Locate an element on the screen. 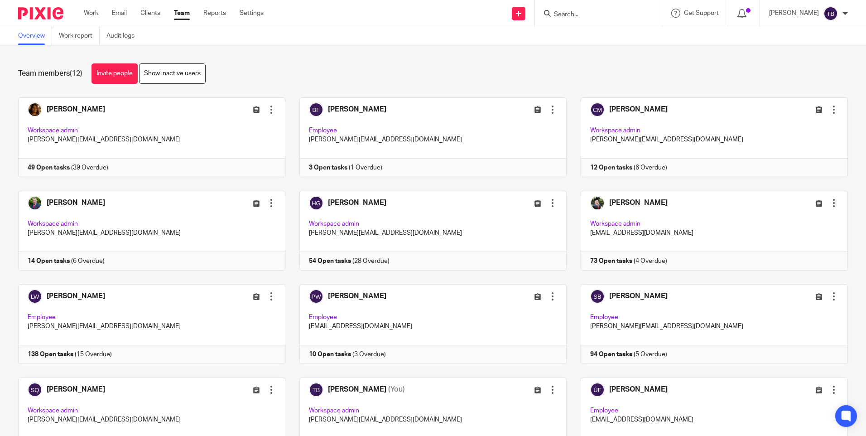 Image resolution: width=866 pixels, height=436 pixels. img: Pixie is located at coordinates (41, 13).